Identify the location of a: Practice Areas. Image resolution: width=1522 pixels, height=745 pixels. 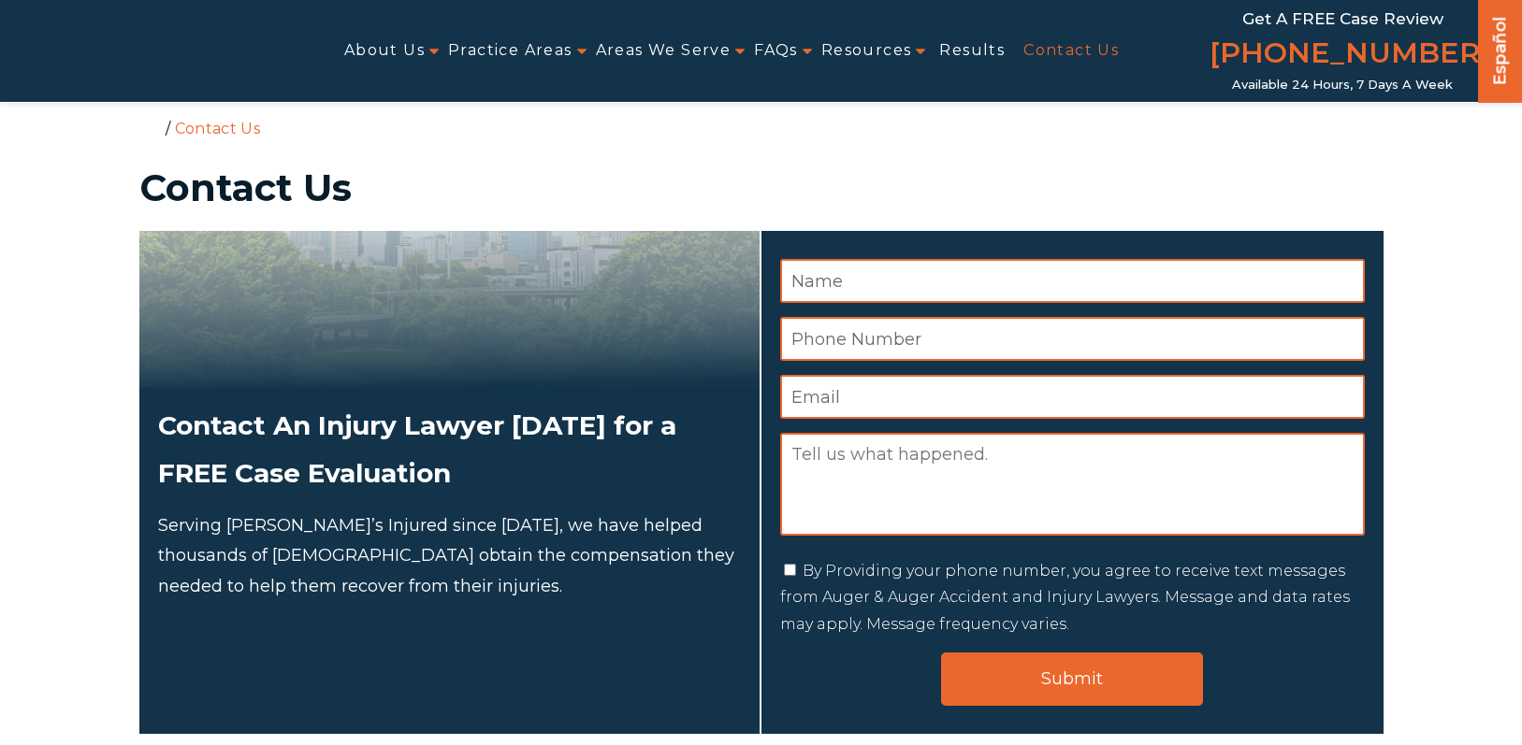
(510, 51).